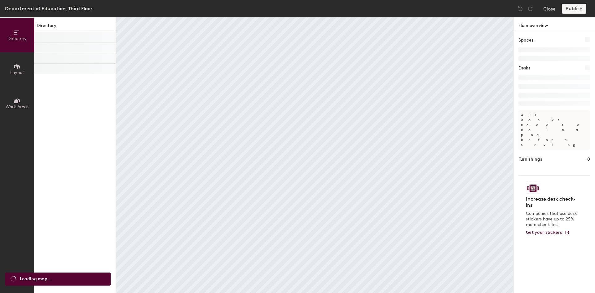 The height and width of the screenshot is (293, 595). Describe the element at coordinates (549, 9) in the screenshot. I see `button: Close` at that location.